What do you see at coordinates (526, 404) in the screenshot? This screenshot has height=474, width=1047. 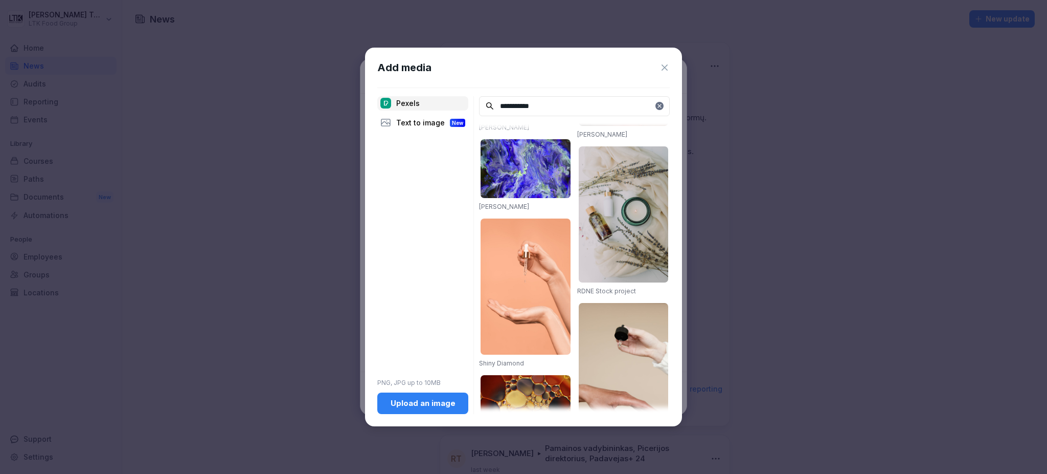 I see `img: pexels-photo-220989.jpeg` at bounding box center [526, 404].